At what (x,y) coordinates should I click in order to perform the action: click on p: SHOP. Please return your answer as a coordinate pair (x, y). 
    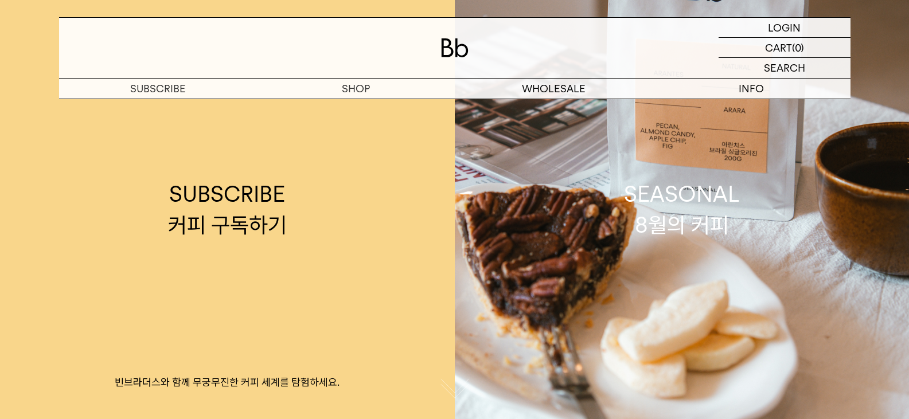
    Looking at the image, I should click on (356, 88).